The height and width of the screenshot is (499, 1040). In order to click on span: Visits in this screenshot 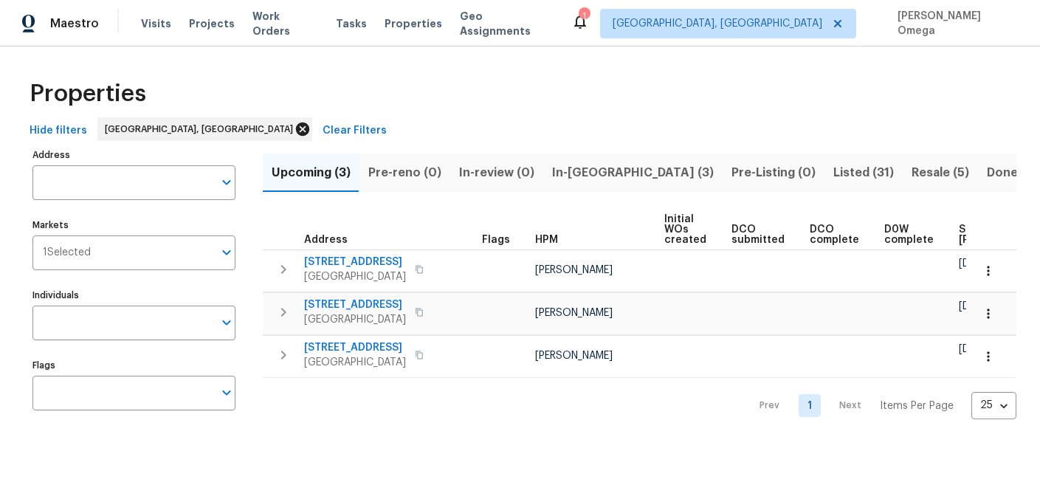, I will do `click(156, 24)`.